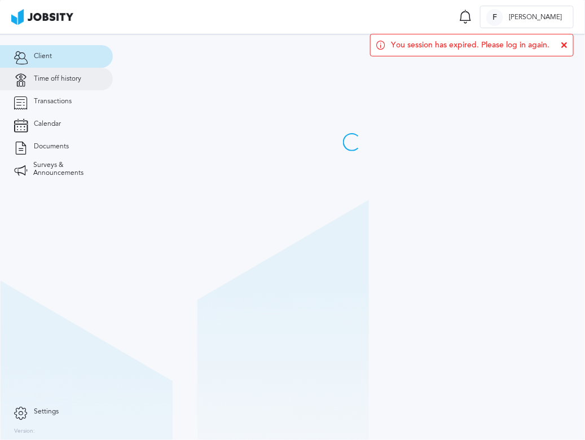 This screenshot has height=440, width=585. I want to click on span: Transactions, so click(52, 101).